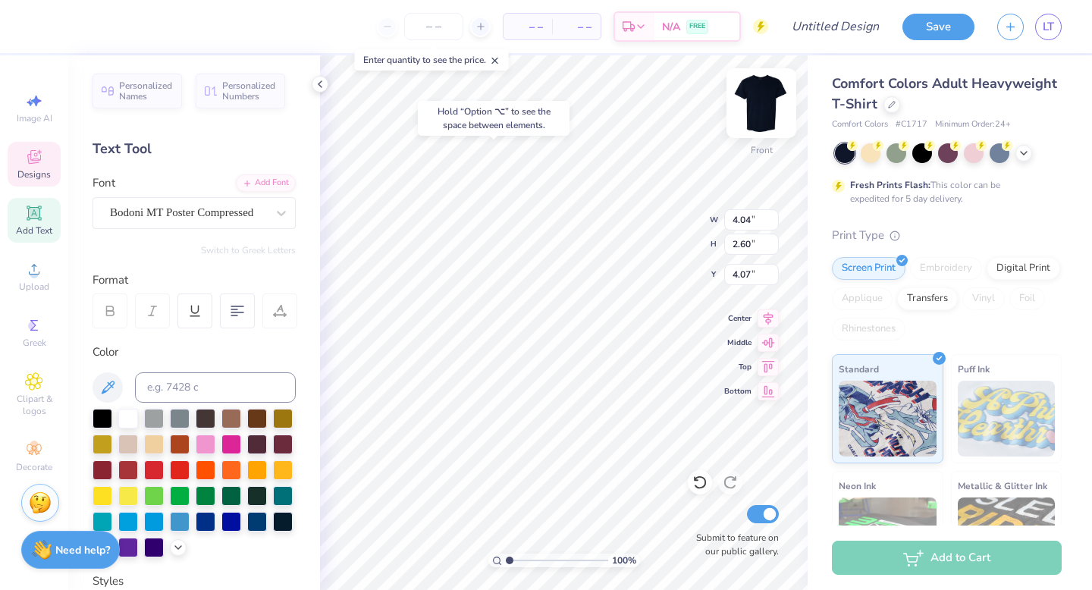  Describe the element at coordinates (761, 103) in the screenshot. I see `img: Front` at that location.